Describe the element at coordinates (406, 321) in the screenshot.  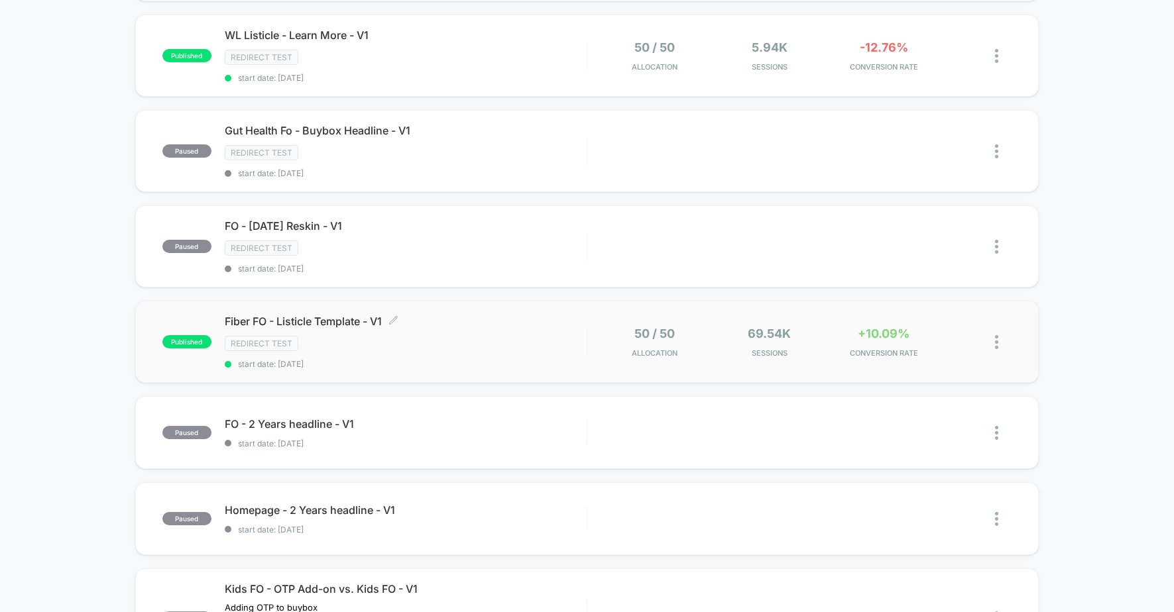
I see `span: Fiber FO - Listicle Template - V1` at that location.